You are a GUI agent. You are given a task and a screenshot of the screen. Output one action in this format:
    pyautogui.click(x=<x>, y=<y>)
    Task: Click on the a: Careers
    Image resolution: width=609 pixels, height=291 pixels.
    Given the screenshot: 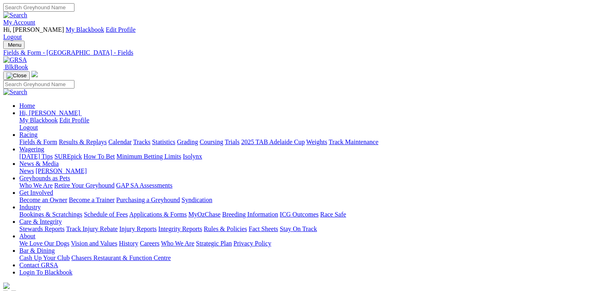 What is the action you would take?
    pyautogui.click(x=149, y=243)
    